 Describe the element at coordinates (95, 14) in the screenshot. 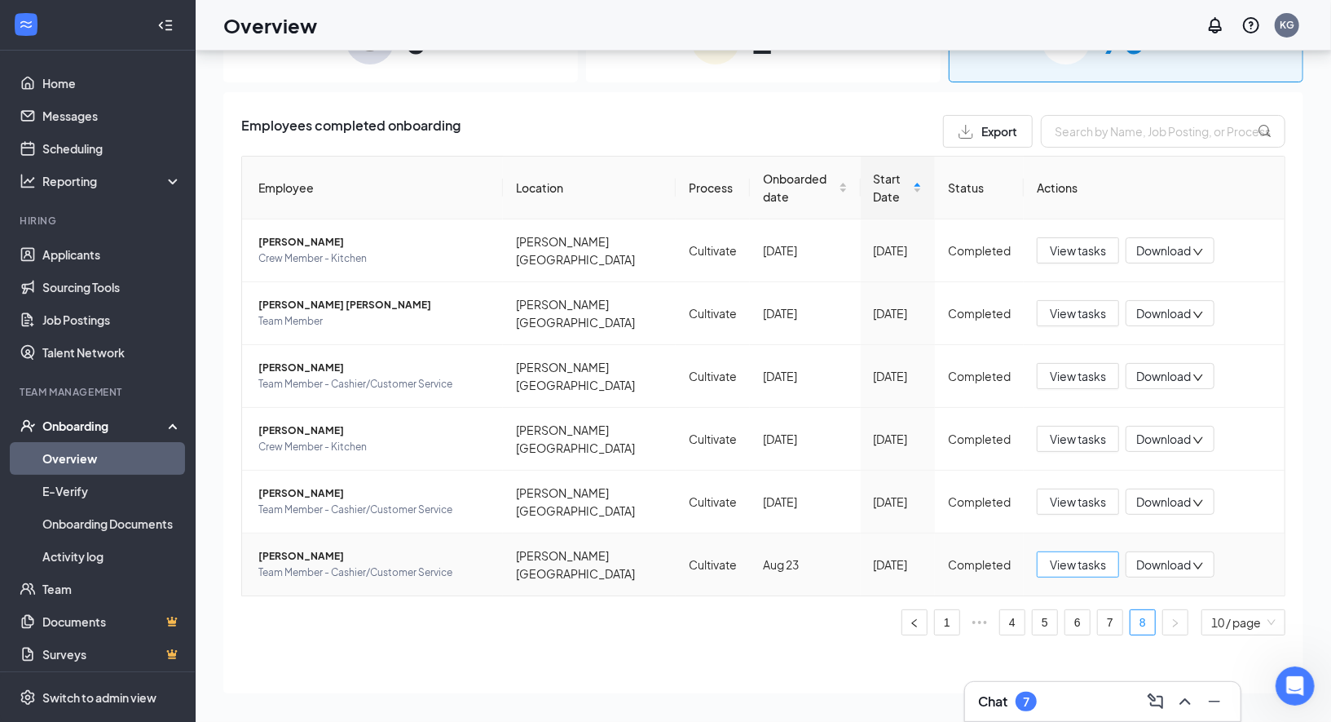

I see `h1: Kiara` at that location.